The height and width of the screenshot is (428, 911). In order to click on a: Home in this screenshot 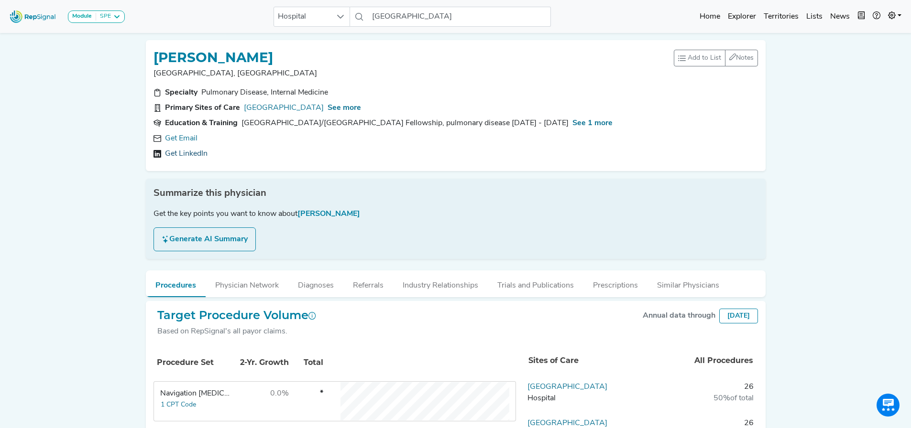, I will do `click(709, 17)`.